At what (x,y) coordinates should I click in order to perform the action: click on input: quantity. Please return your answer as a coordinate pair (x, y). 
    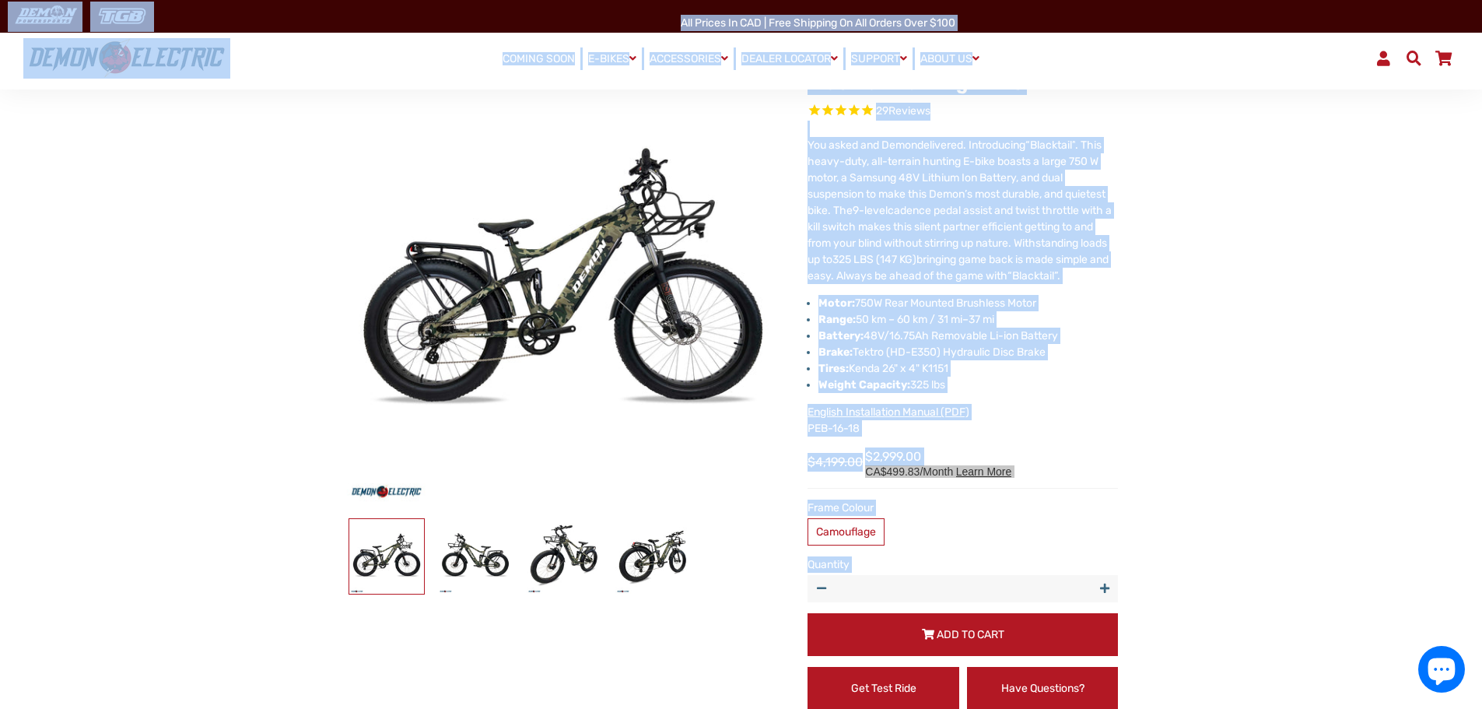
    Looking at the image, I should click on (962, 588).